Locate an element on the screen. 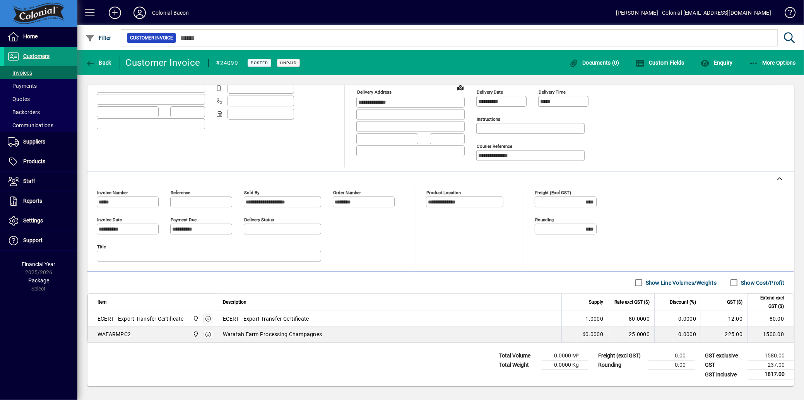 The image size is (804, 400). span: Financial Year is located at coordinates (39, 264).